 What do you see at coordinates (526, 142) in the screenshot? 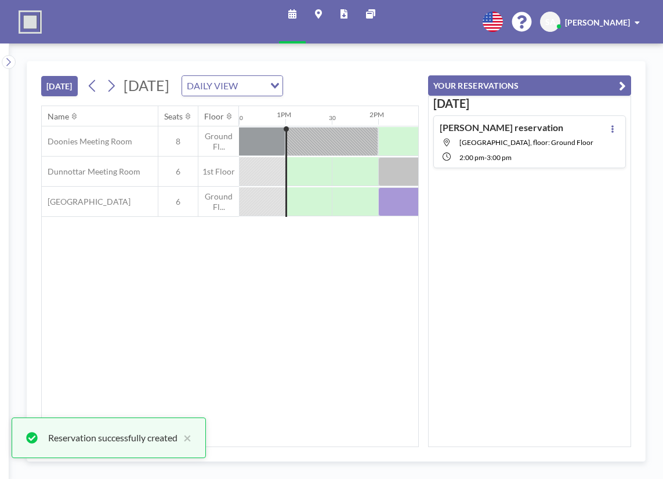
I see `span: Loirston Meeting Room, floor: Ground Floor` at bounding box center [526, 142].